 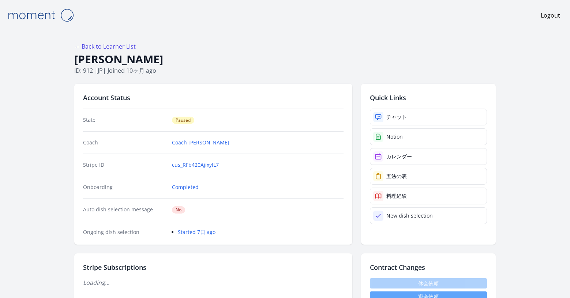 What do you see at coordinates (428, 98) in the screenshot?
I see `h2: Quick Links` at bounding box center [428, 98].